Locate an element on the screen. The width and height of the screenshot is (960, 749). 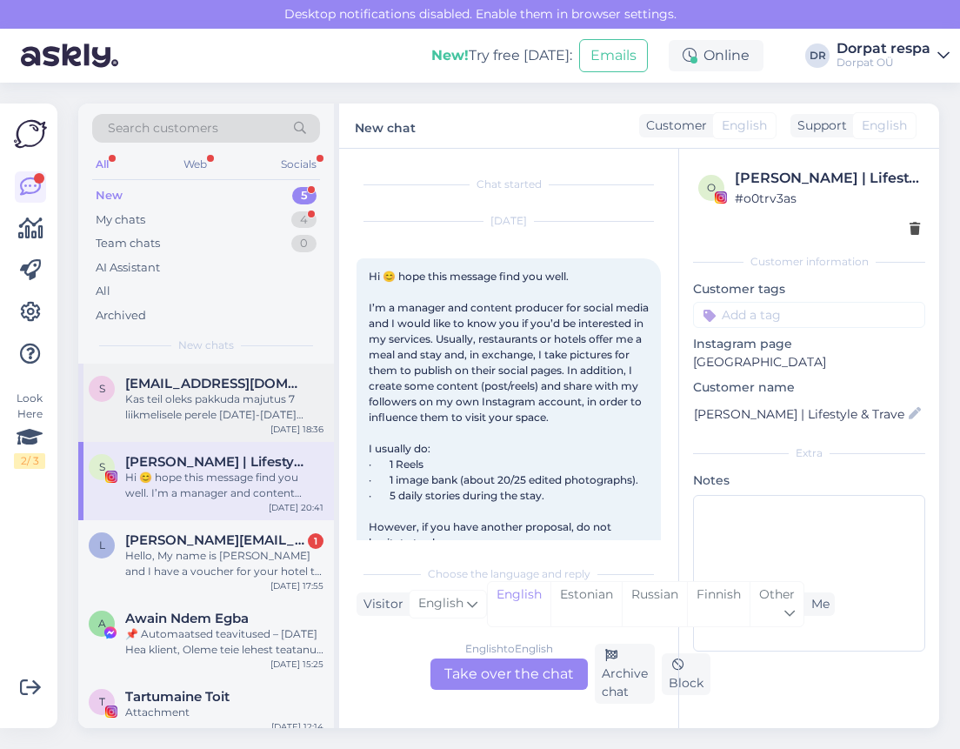
button: Emails is located at coordinates (613, 56).